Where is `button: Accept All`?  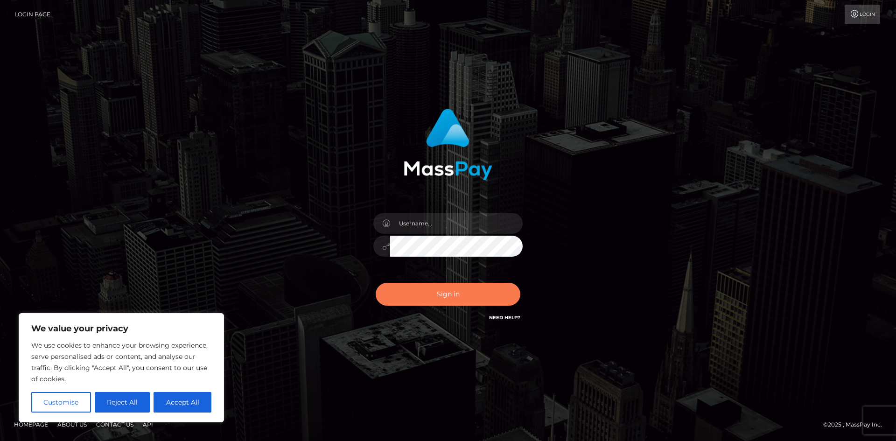
button: Accept All is located at coordinates (182, 402).